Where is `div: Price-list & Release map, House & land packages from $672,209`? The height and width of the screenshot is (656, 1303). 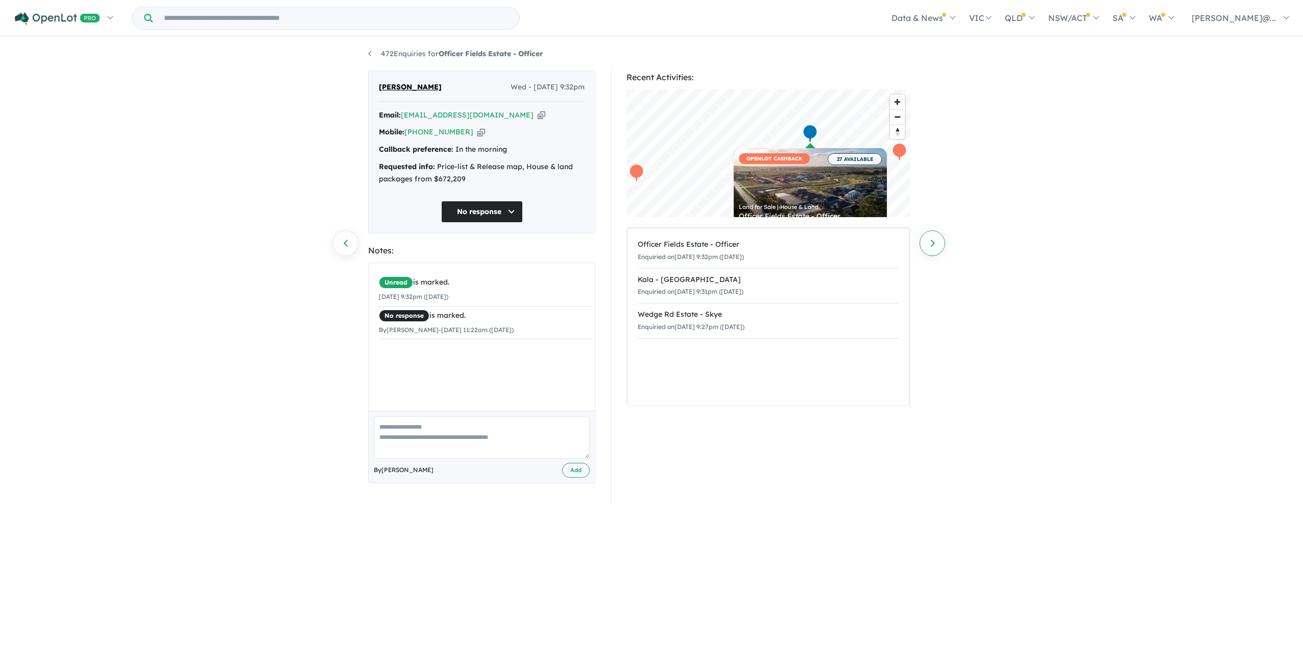
div: Price-list & Release map, House & land packages from $672,209 is located at coordinates (482, 173).